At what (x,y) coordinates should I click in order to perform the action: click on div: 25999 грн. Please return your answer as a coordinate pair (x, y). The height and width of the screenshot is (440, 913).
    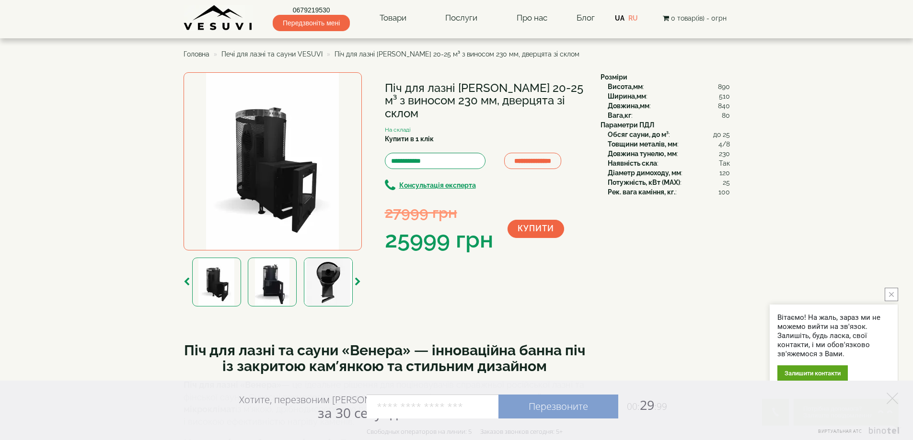
    Looking at the image, I should click on (439, 240).